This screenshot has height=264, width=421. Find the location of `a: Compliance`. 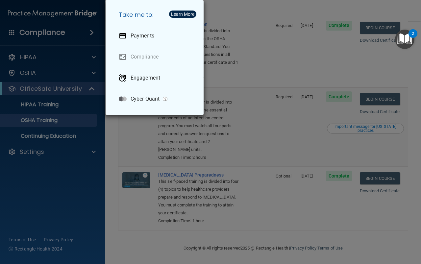

a: Compliance is located at coordinates (156, 57).